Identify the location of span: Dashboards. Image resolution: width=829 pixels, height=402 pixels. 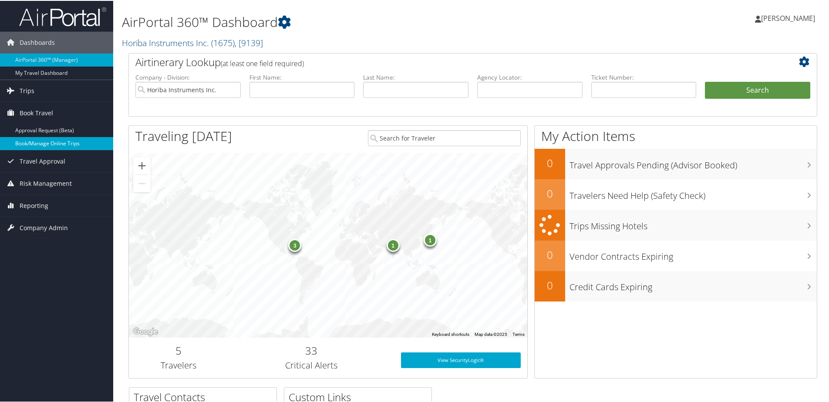
(37, 42).